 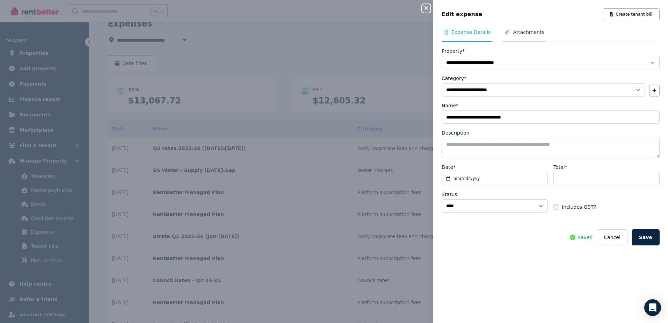 What do you see at coordinates (653, 308) in the screenshot?
I see `div: Open Intercom Messenger` at bounding box center [653, 308].